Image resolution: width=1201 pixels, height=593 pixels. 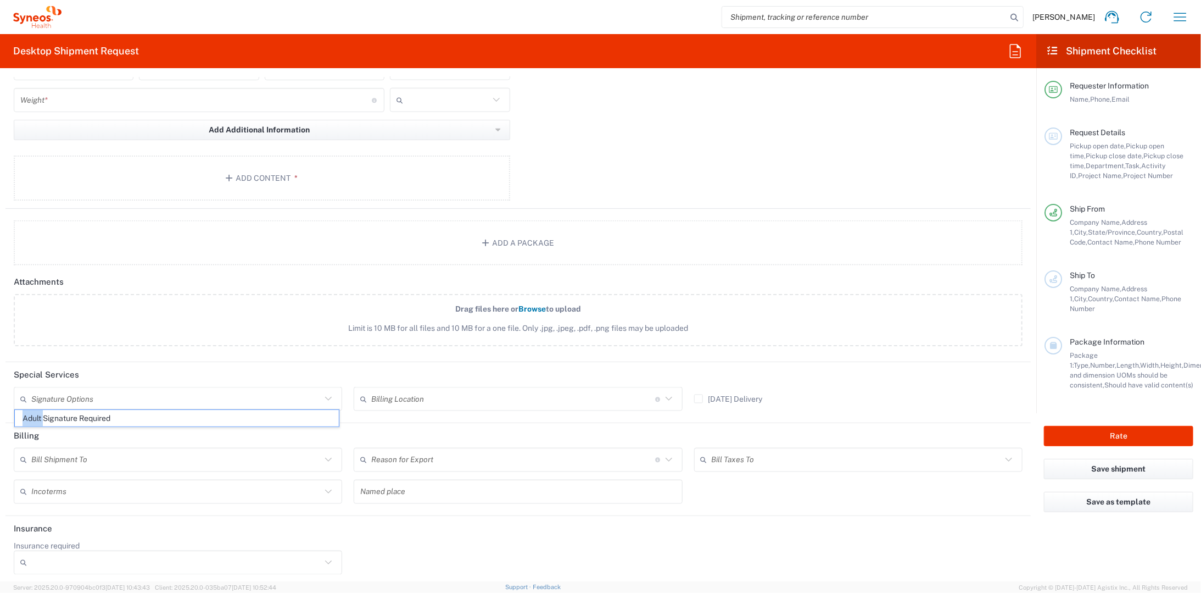 I want to click on input: Shipment, tracking or reference number, so click(x=865, y=17).